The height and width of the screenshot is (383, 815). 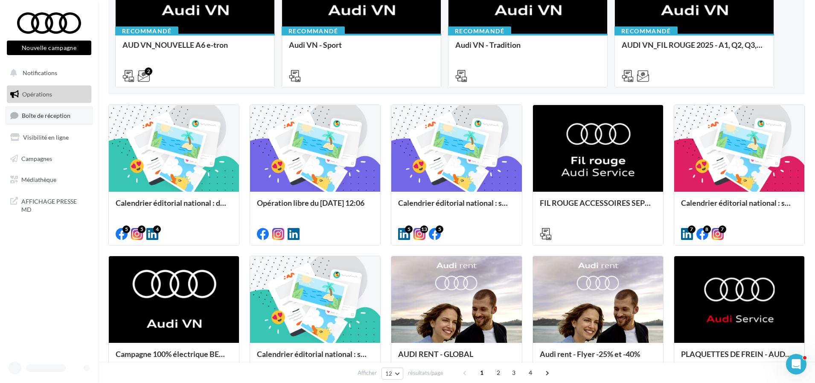 What do you see at coordinates (157, 229) in the screenshot?
I see `div: 4` at bounding box center [157, 229].